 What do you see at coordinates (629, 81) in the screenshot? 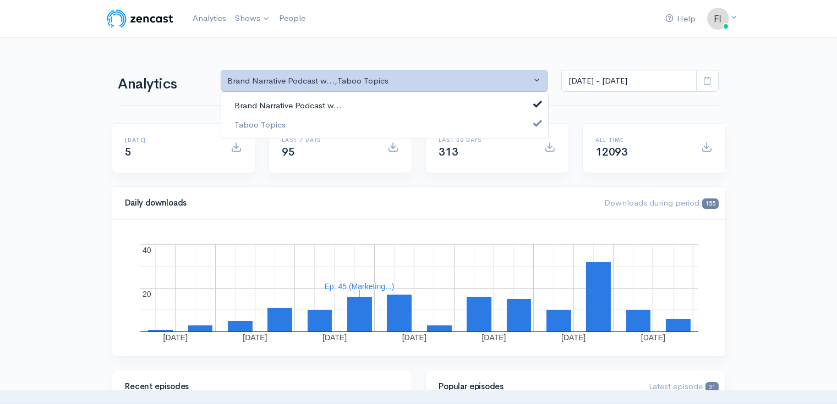
I see `input: analytics date range selector` at bounding box center [629, 81].